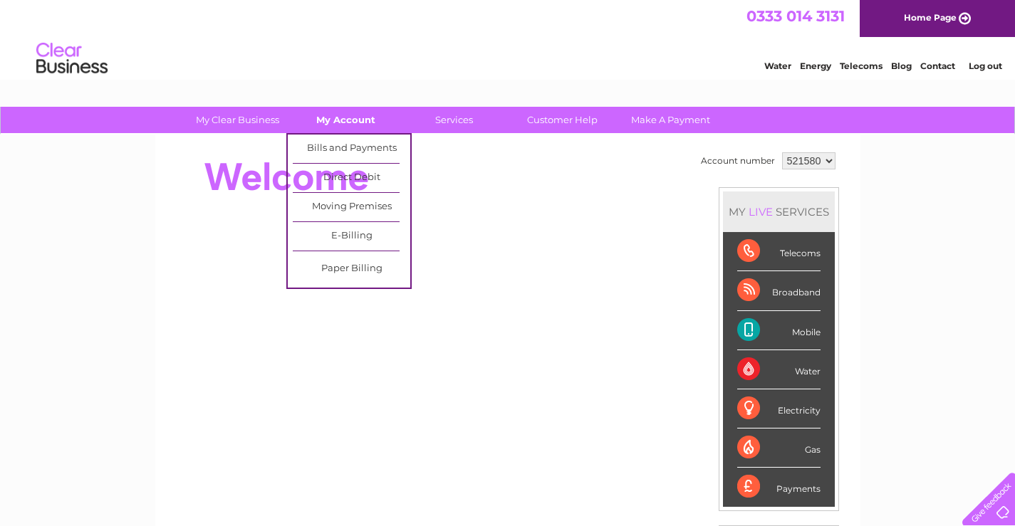 This screenshot has width=1015, height=526. Describe the element at coordinates (778, 409) in the screenshot. I see `div: Electricity` at that location.